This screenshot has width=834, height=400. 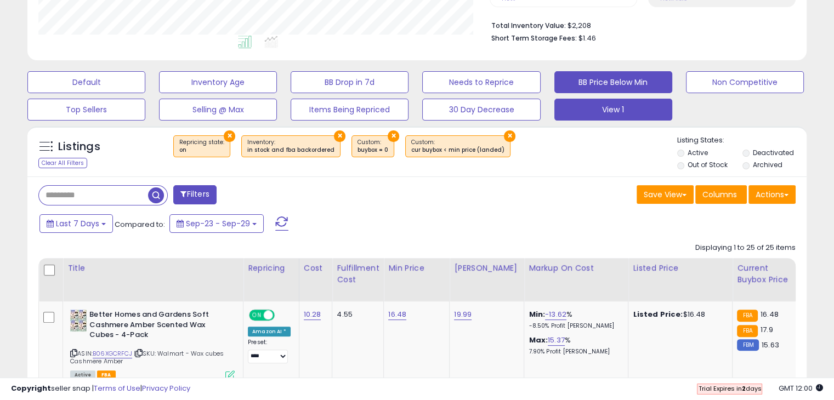 I want to click on button: Top Sellers, so click(x=86, y=110).